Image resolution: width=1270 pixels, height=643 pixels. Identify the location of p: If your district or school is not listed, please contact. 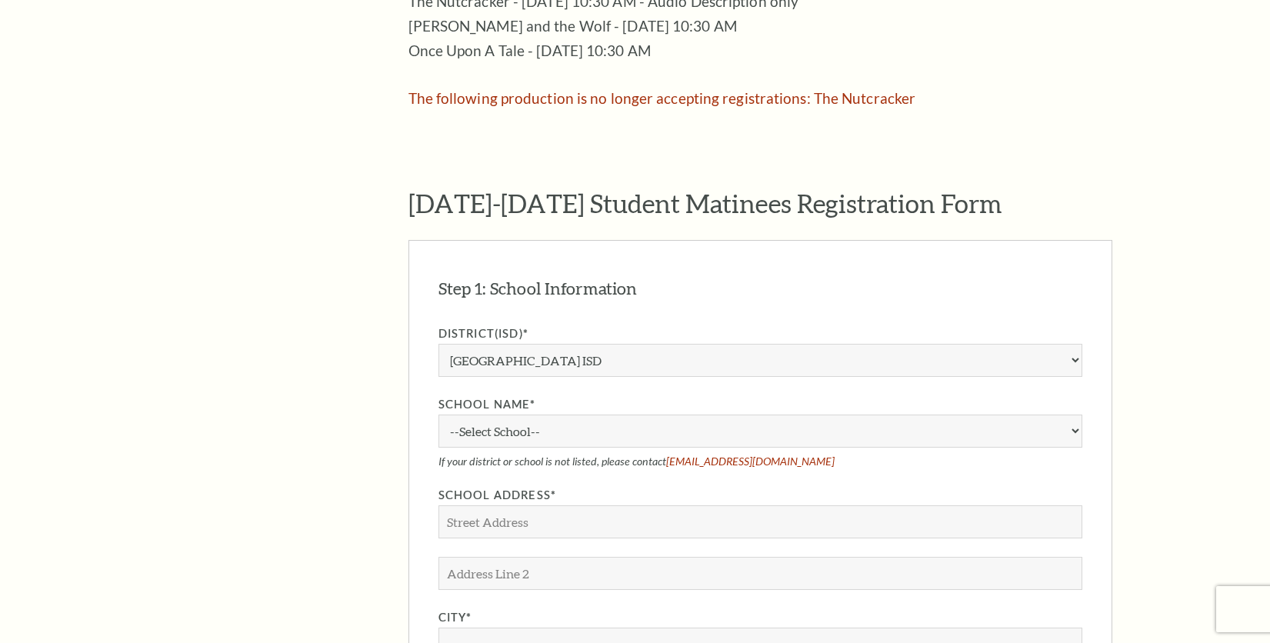
(760, 461).